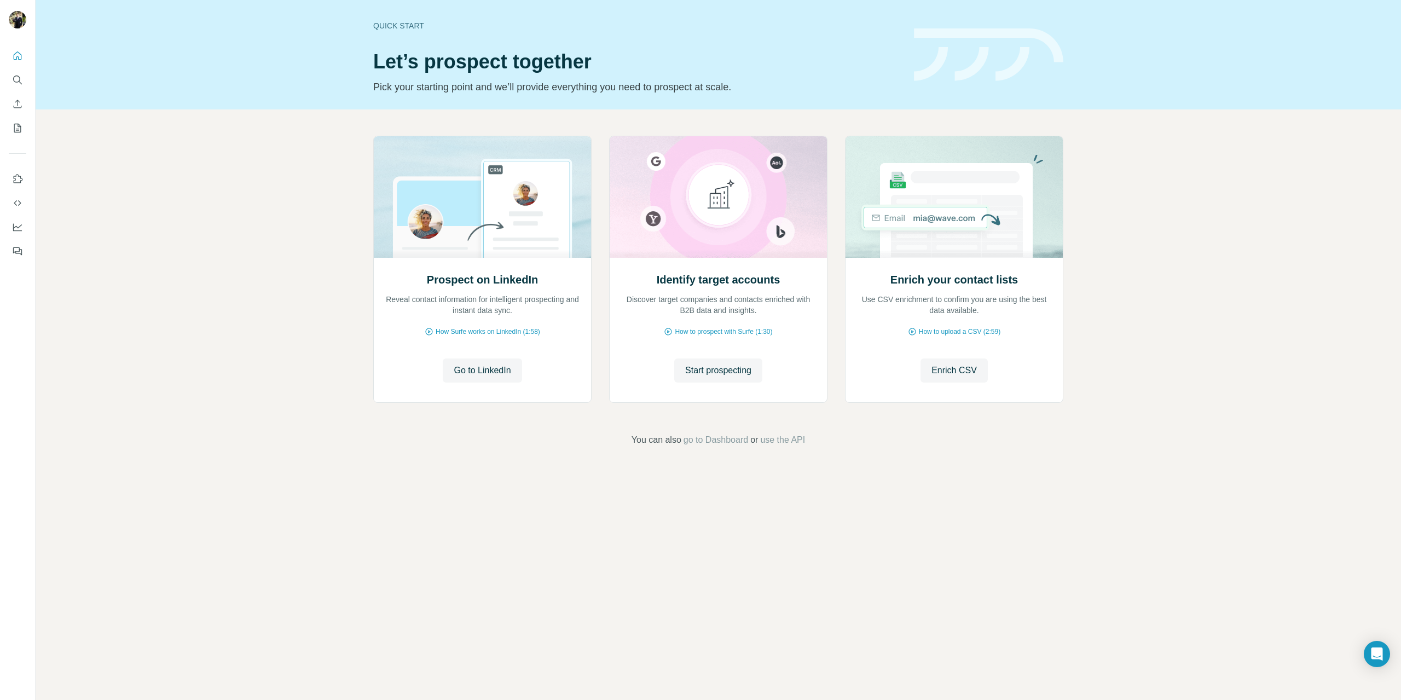 Image resolution: width=1401 pixels, height=700 pixels. Describe the element at coordinates (18, 227) in the screenshot. I see `button: Dashboard` at that location.